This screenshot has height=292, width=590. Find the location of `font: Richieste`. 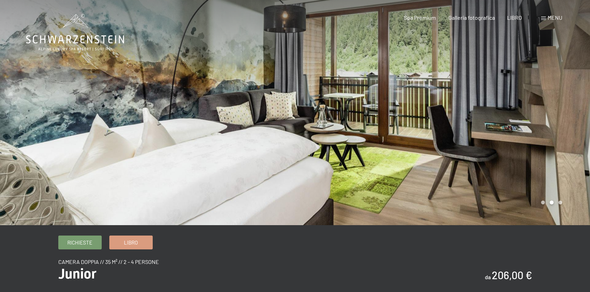

font: Richieste is located at coordinates (80, 243).